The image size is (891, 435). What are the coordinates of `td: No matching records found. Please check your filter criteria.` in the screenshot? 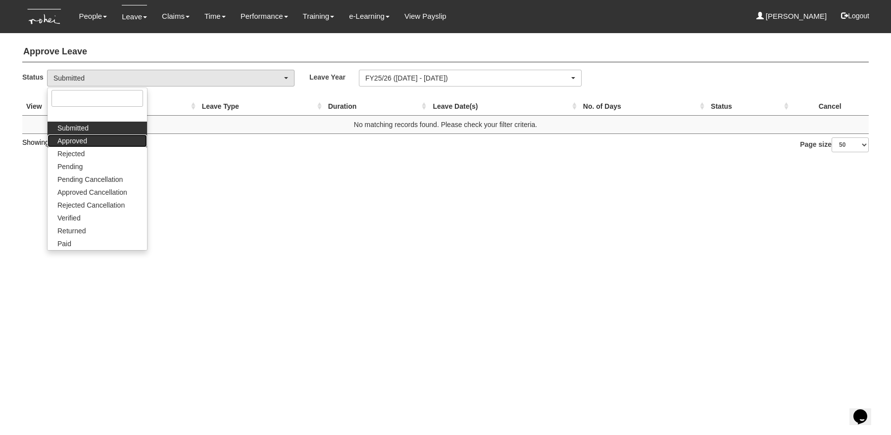 It's located at (445, 124).